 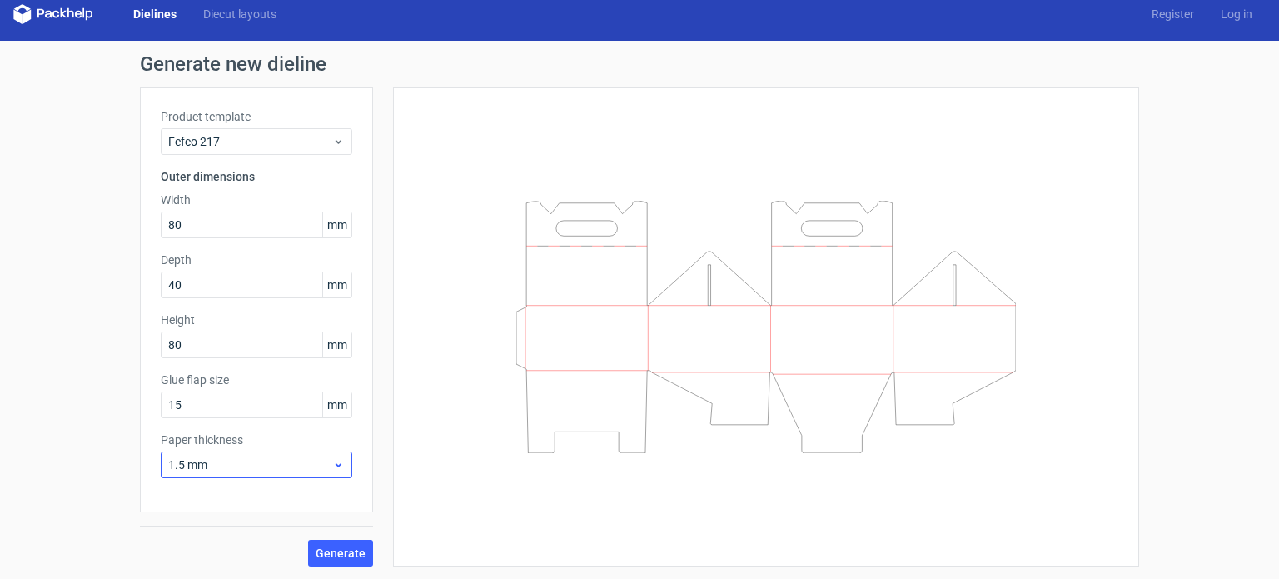 I want to click on a: Log in, so click(x=1236, y=14).